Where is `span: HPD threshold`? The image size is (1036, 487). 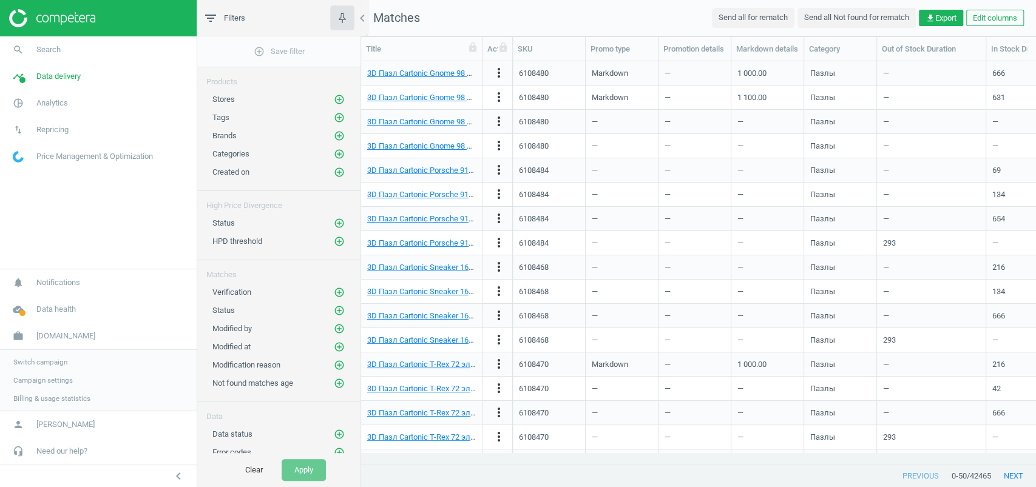 span: HPD threshold is located at coordinates (237, 241).